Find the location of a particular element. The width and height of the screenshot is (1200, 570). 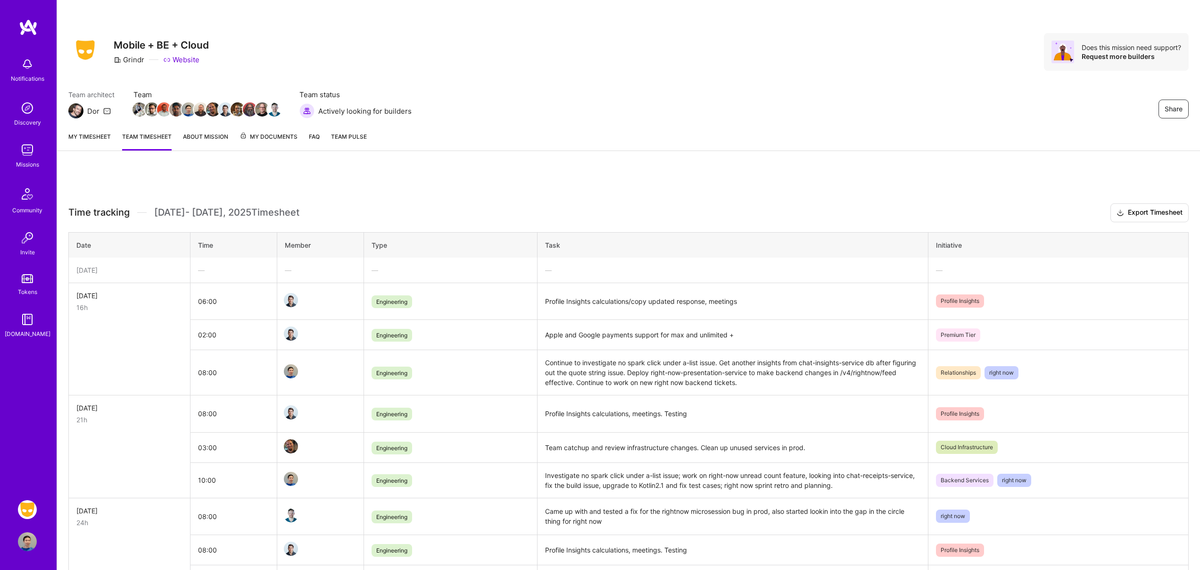

span: Cloud Infrastructure is located at coordinates (967, 447).